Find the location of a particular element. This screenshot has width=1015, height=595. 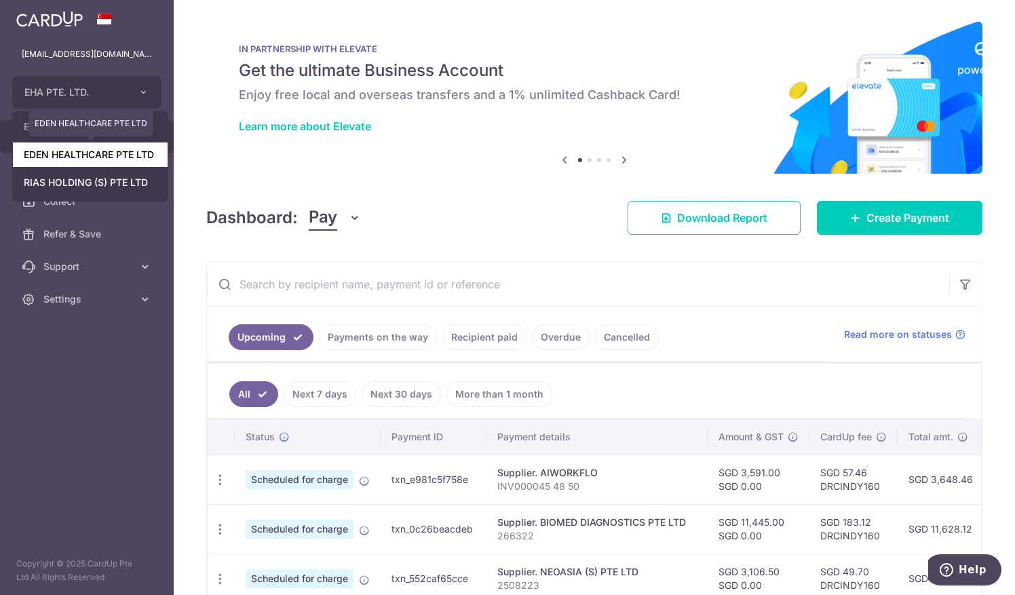

span: Help is located at coordinates (44, 16).